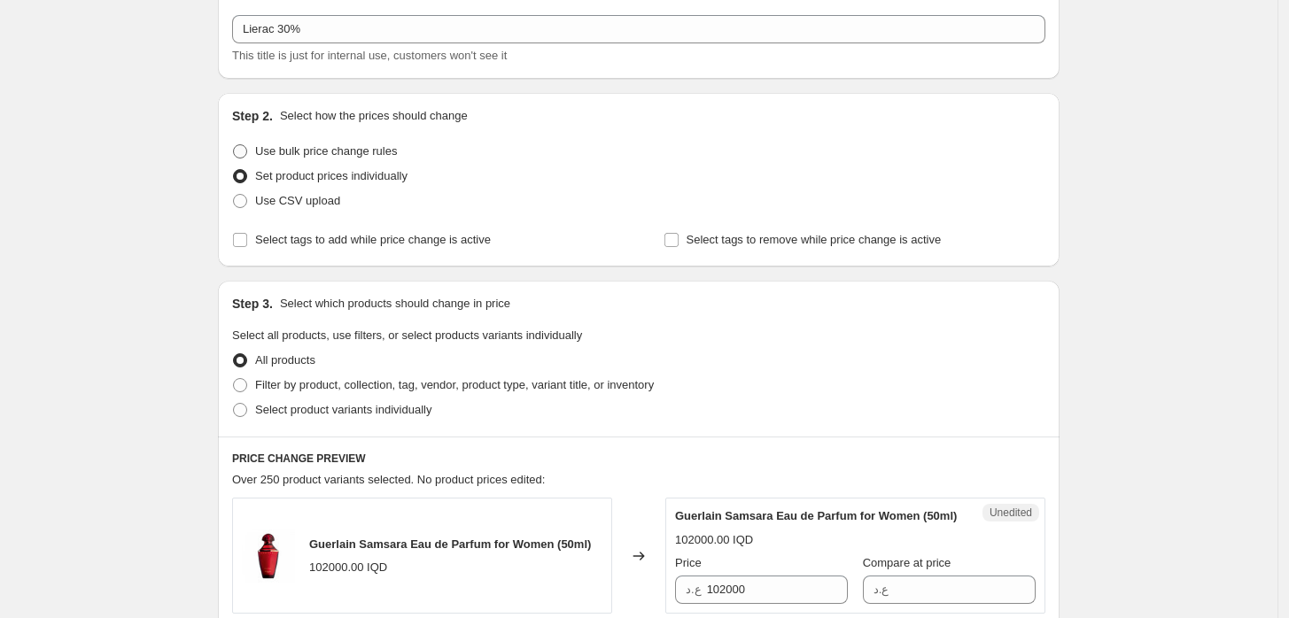 The width and height of the screenshot is (1289, 618). I want to click on h6: PRICE CHANGE PREVIEW, so click(639, 459).